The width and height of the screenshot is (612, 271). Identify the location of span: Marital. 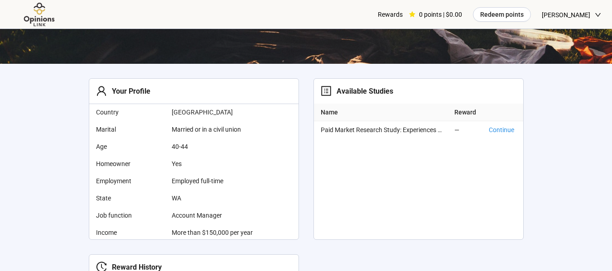
(130, 130).